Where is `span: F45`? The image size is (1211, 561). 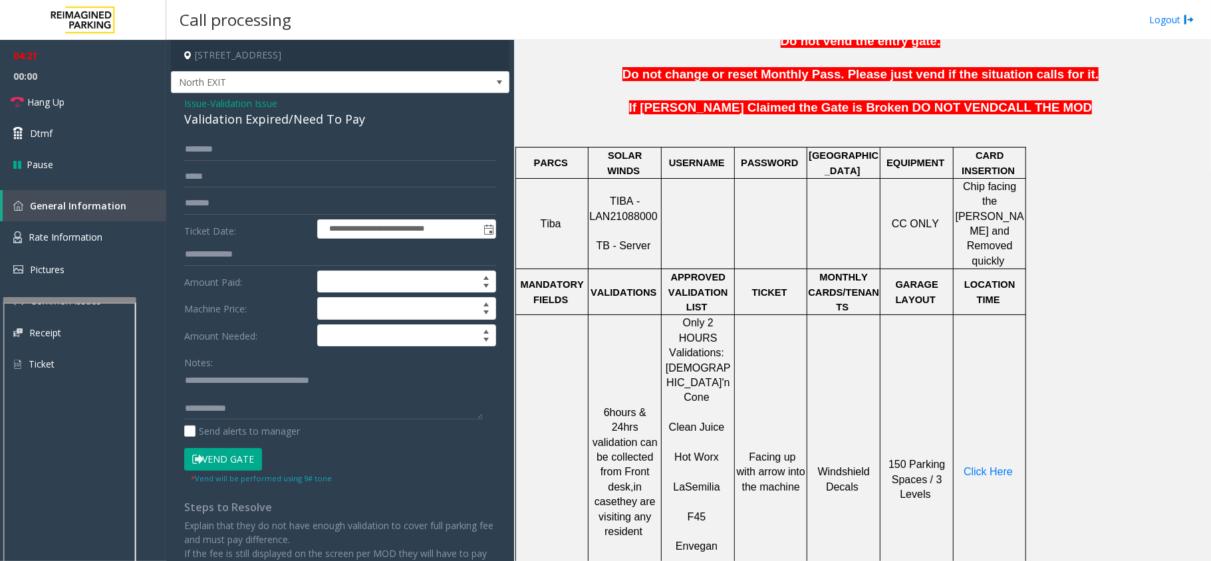
span: F45 is located at coordinates (697, 517).